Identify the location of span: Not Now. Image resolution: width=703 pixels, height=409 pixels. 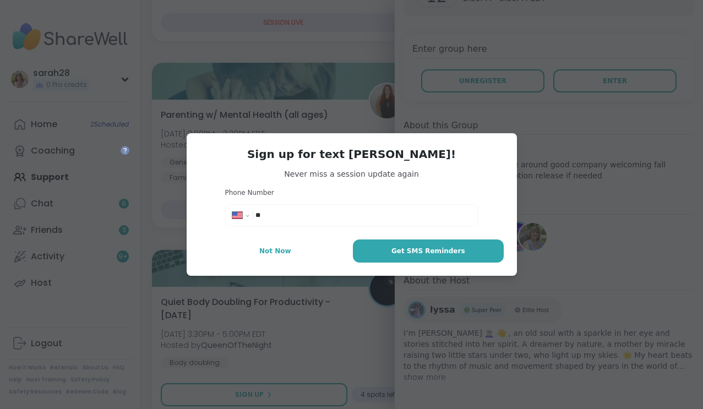
(275, 251).